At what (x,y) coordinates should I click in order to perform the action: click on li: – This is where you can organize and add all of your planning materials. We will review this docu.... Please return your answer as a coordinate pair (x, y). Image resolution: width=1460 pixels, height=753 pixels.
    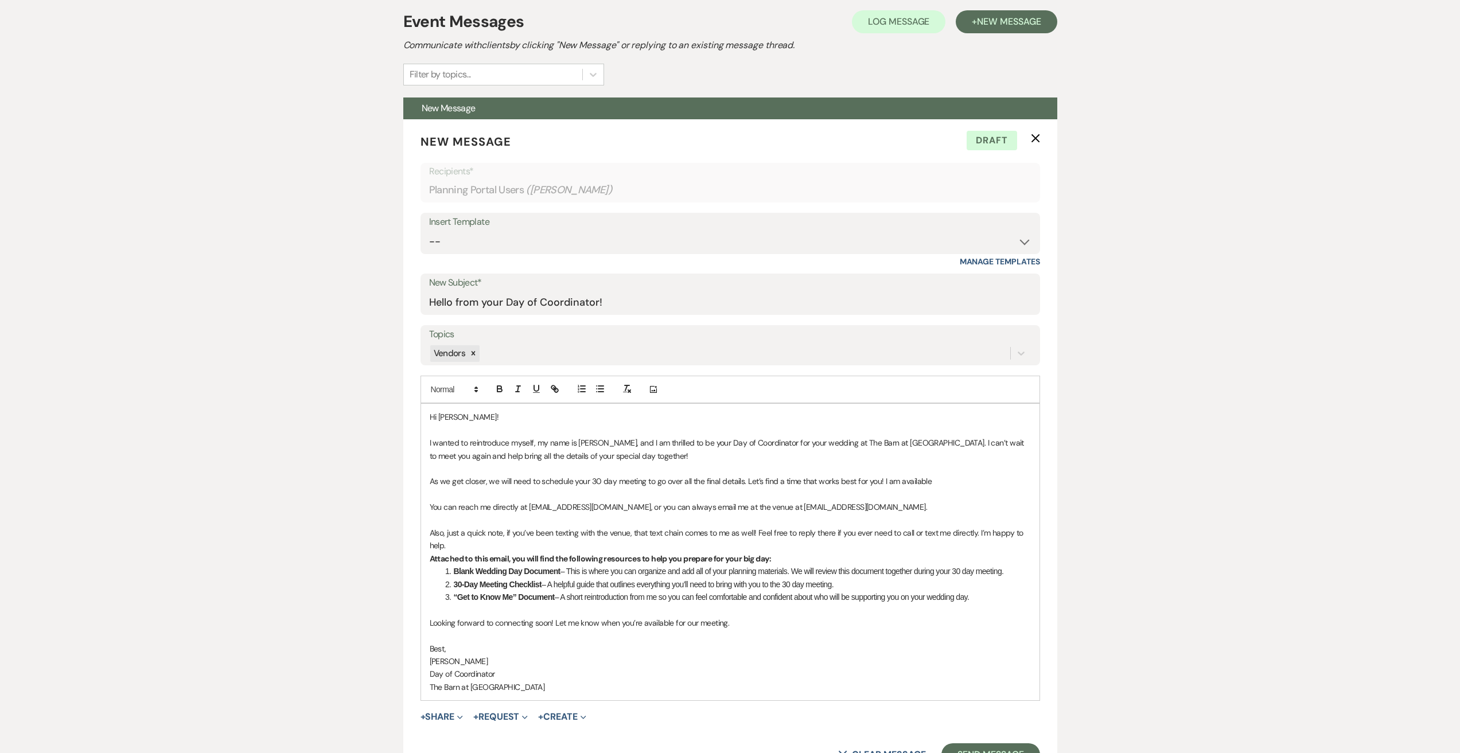
    Looking at the image, I should click on (736, 572).